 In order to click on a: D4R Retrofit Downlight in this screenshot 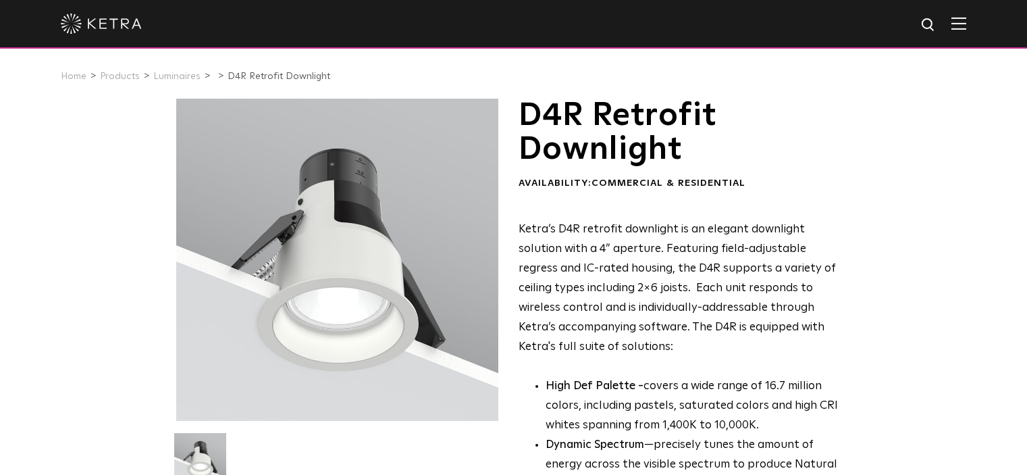, I will do `click(279, 76)`.